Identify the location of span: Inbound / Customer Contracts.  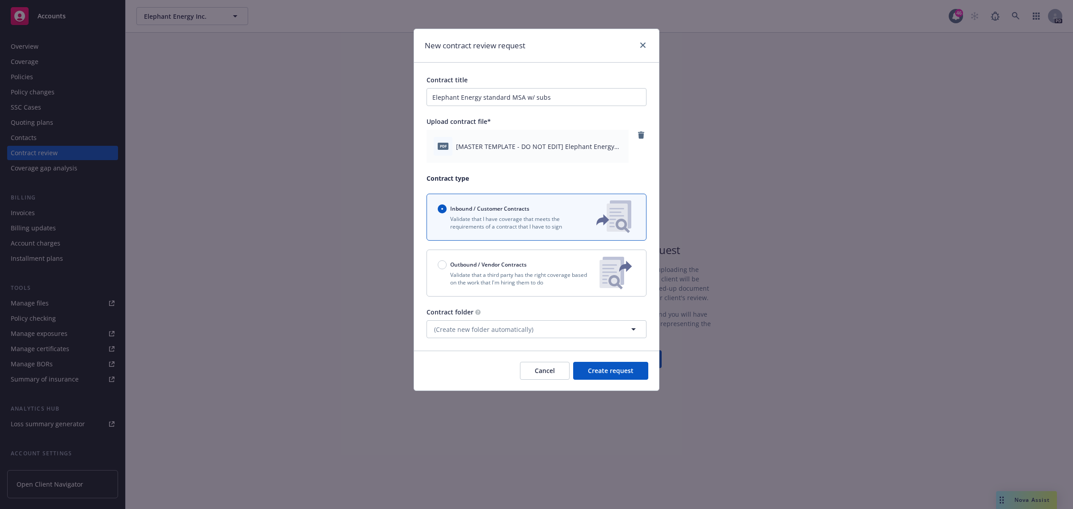
(489, 208).